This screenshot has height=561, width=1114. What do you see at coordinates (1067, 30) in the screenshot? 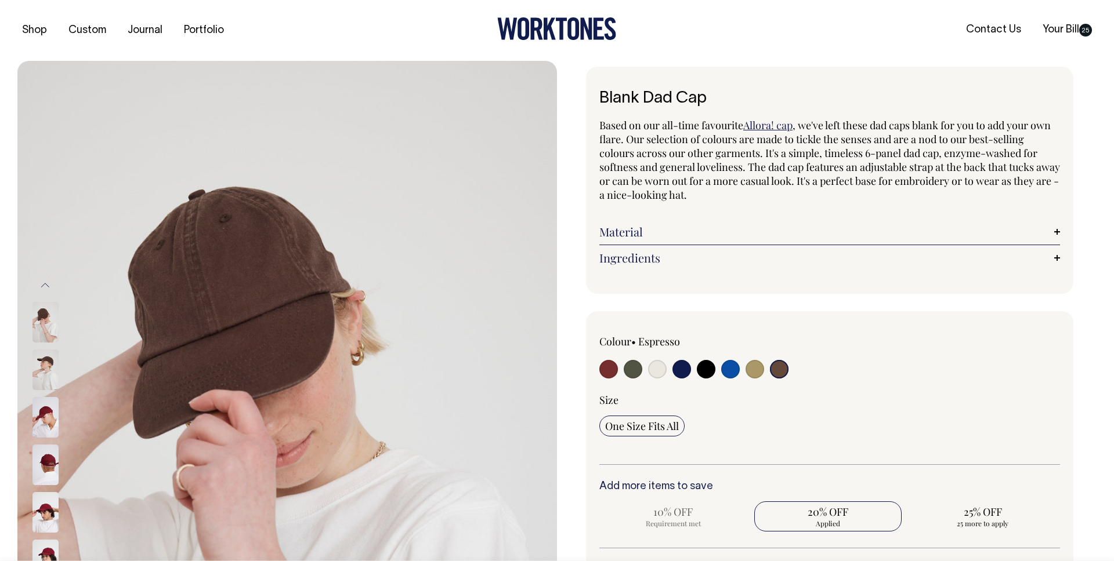
I see `a: Your Bill25` at bounding box center [1067, 30].